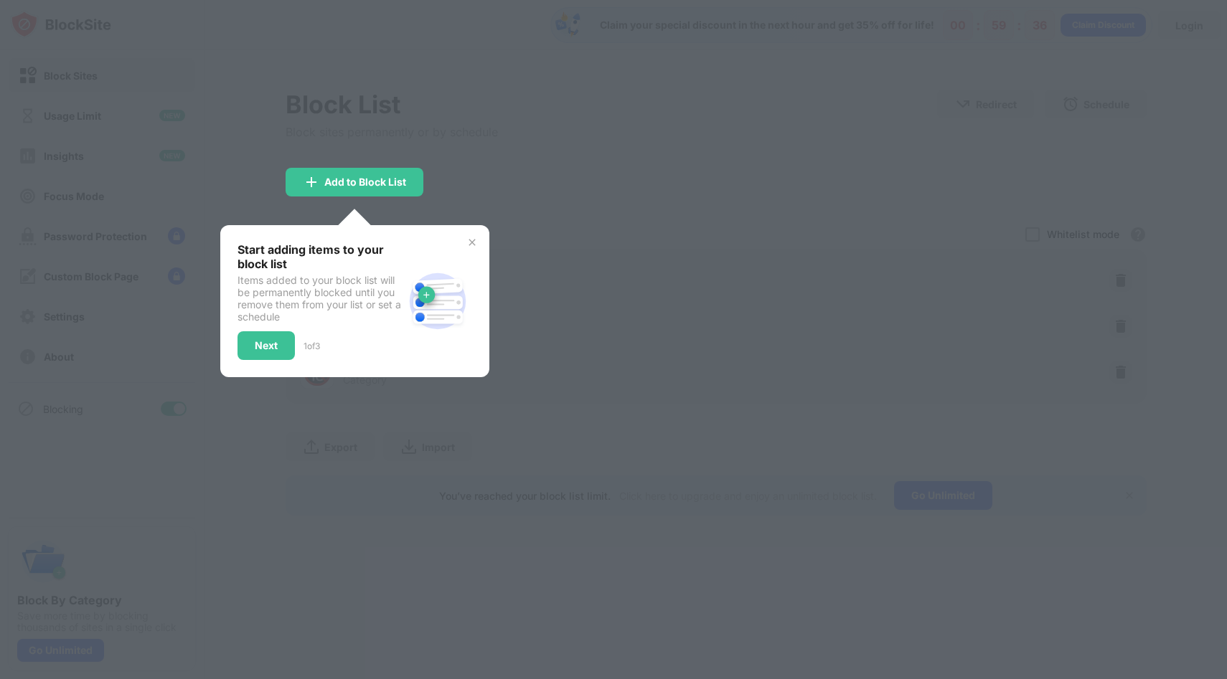 The width and height of the screenshot is (1227, 679). I want to click on div: Start adding items to your block list, so click(320, 257).